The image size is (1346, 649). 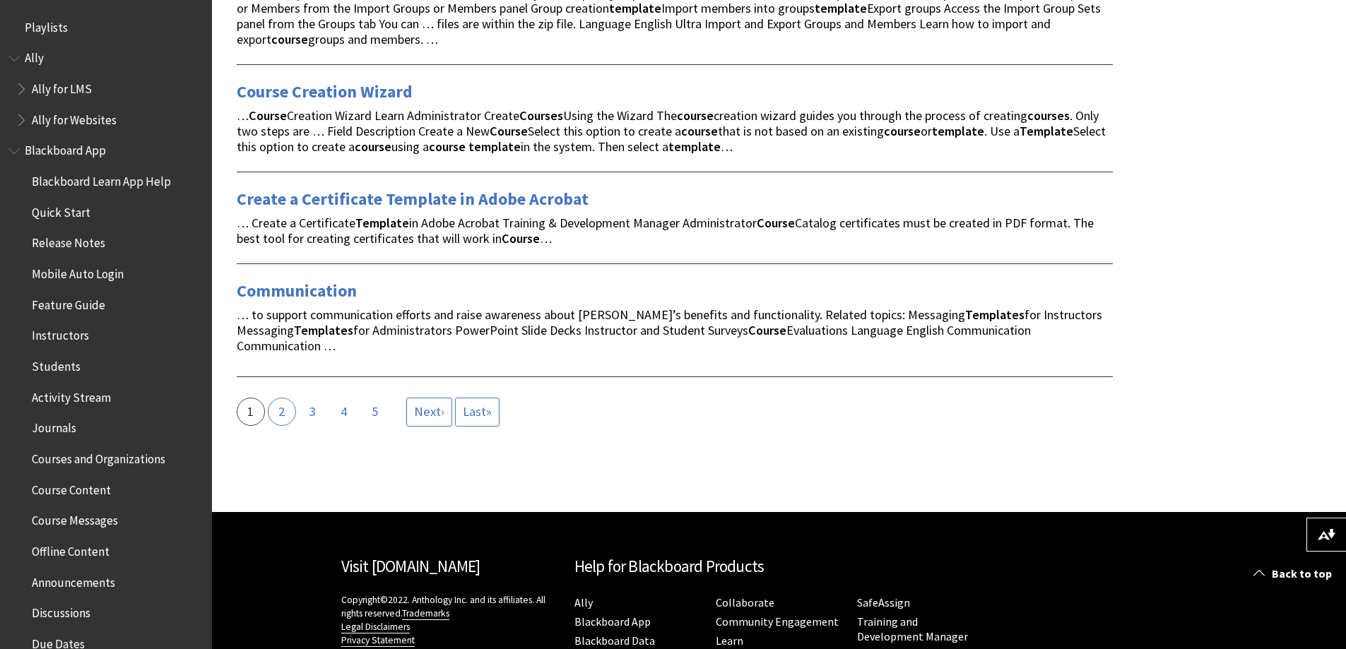 What do you see at coordinates (665, 230) in the screenshot?
I see `span: … Create a Certificate in Adobe Acrobat Training & Development Manager Administrator Catalog cert...` at bounding box center [665, 230].